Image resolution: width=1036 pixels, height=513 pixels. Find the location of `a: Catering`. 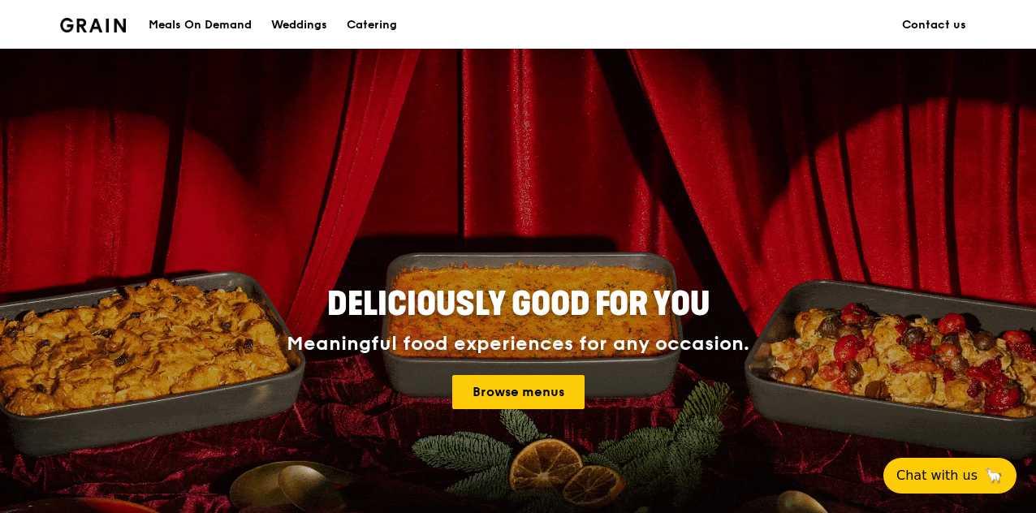

a: Catering is located at coordinates (372, 25).